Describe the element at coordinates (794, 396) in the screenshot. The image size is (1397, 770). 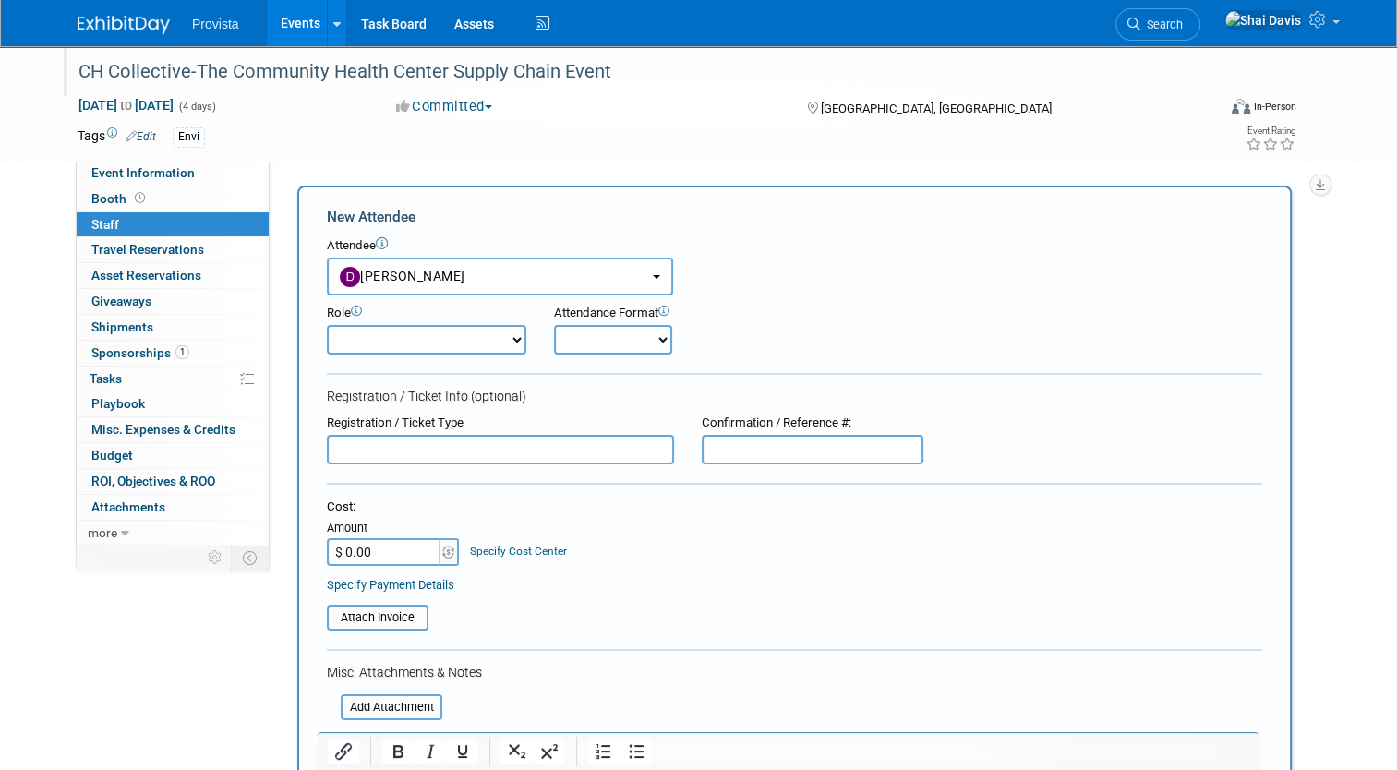
I see `div: Registration / Ticket Info (optional)` at that location.